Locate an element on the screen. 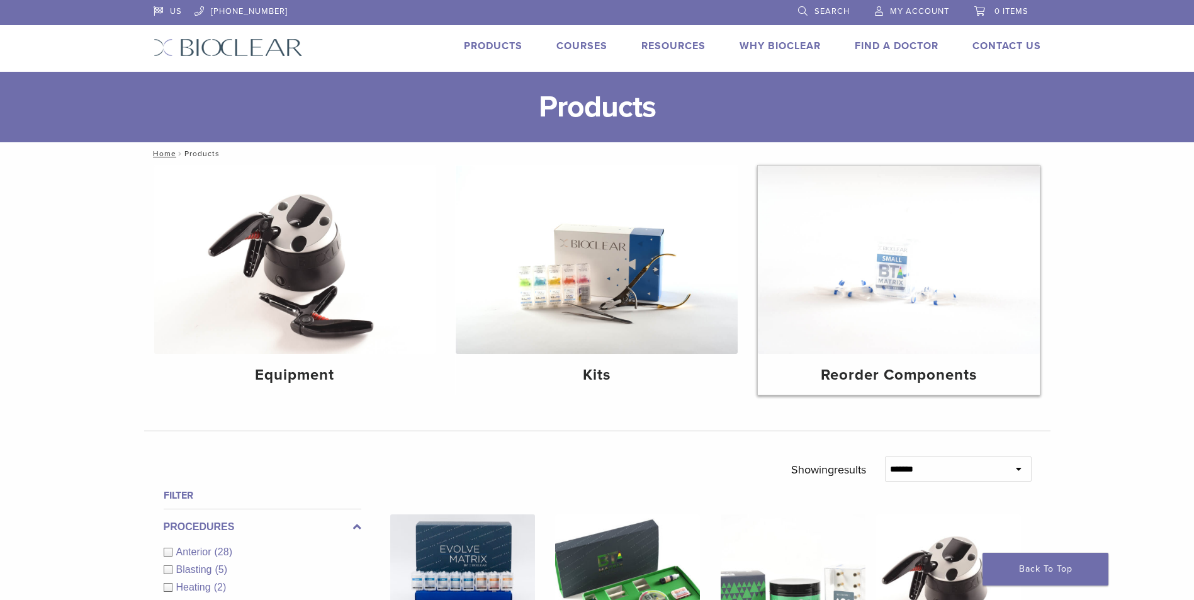  img: Bioclear is located at coordinates (228, 47).